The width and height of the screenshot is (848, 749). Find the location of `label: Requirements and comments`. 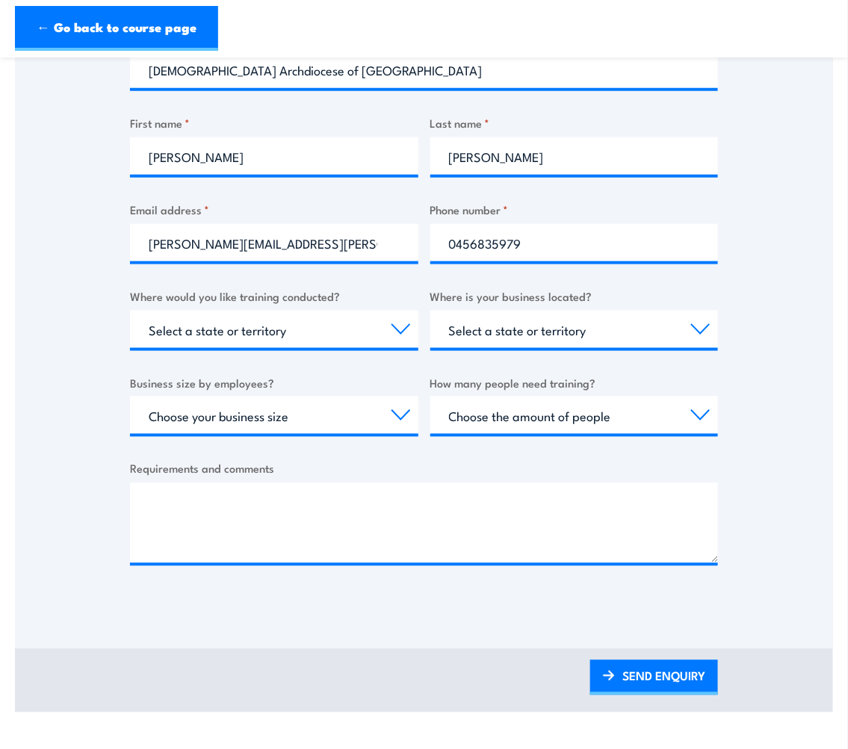

label: Requirements and comments is located at coordinates (424, 468).